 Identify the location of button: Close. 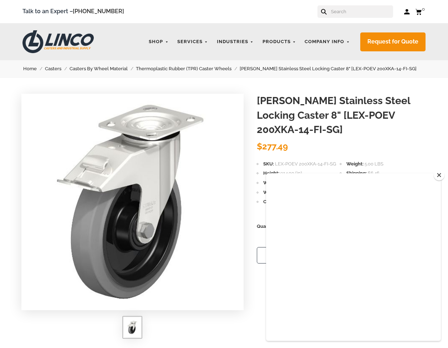
(439, 175).